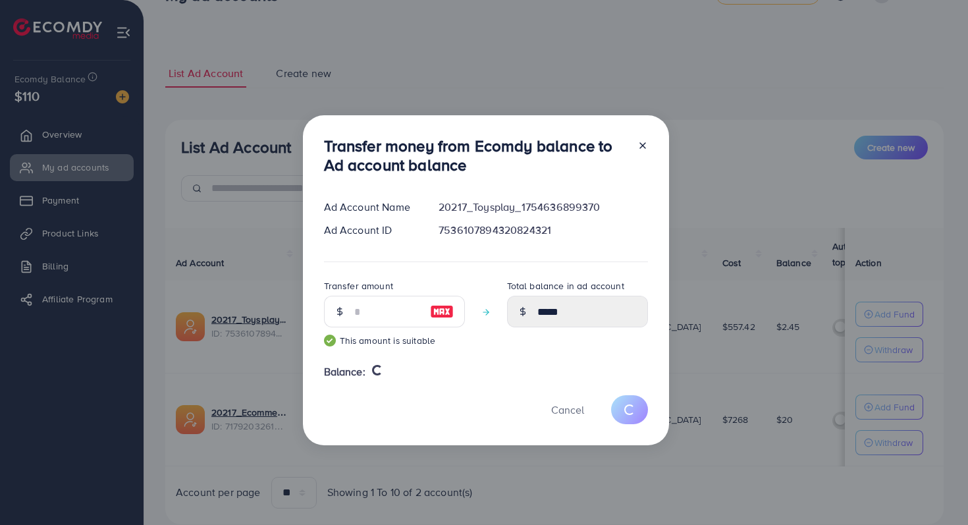  I want to click on small: This amount is suitable, so click(394, 340).